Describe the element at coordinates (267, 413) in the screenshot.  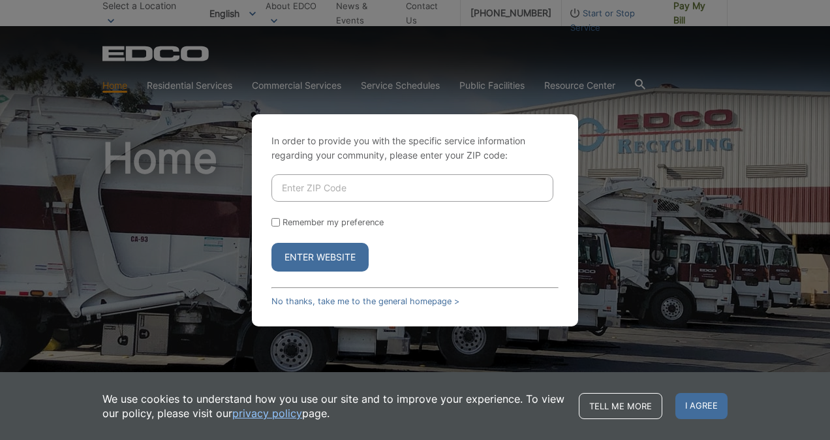
I see `a: privacy policy` at that location.